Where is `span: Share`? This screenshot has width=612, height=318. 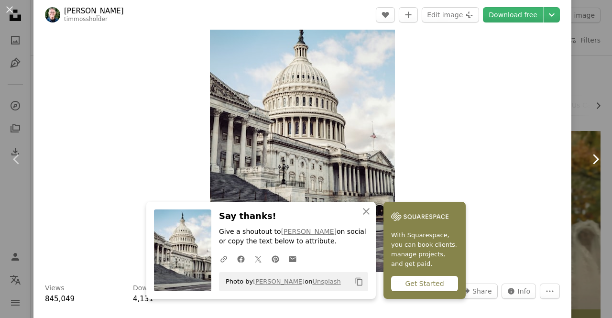
span: Share is located at coordinates (482, 291).